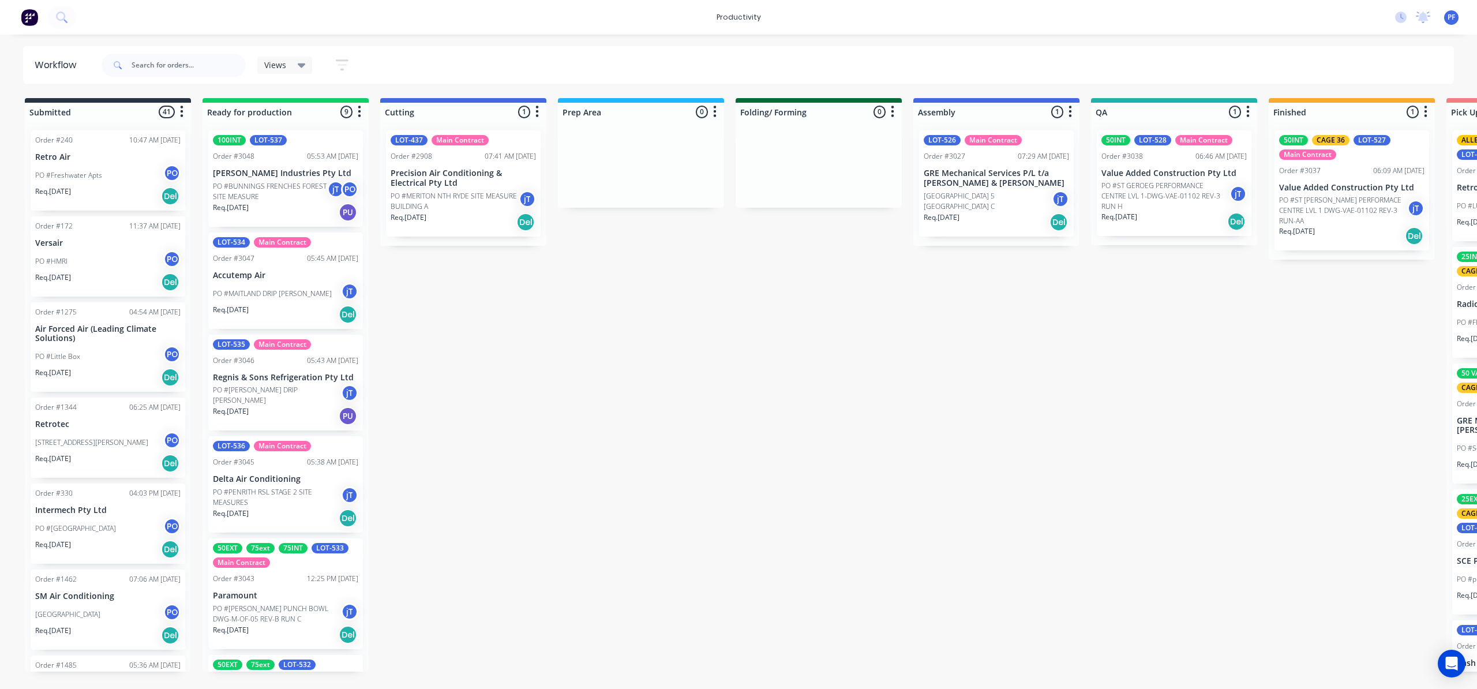  I want to click on p: PO #ST GEROEG PERFORMANCE CENTRE LVL 1-DWG-VAE-01102 REV-3 RUN H, so click(1166, 196).